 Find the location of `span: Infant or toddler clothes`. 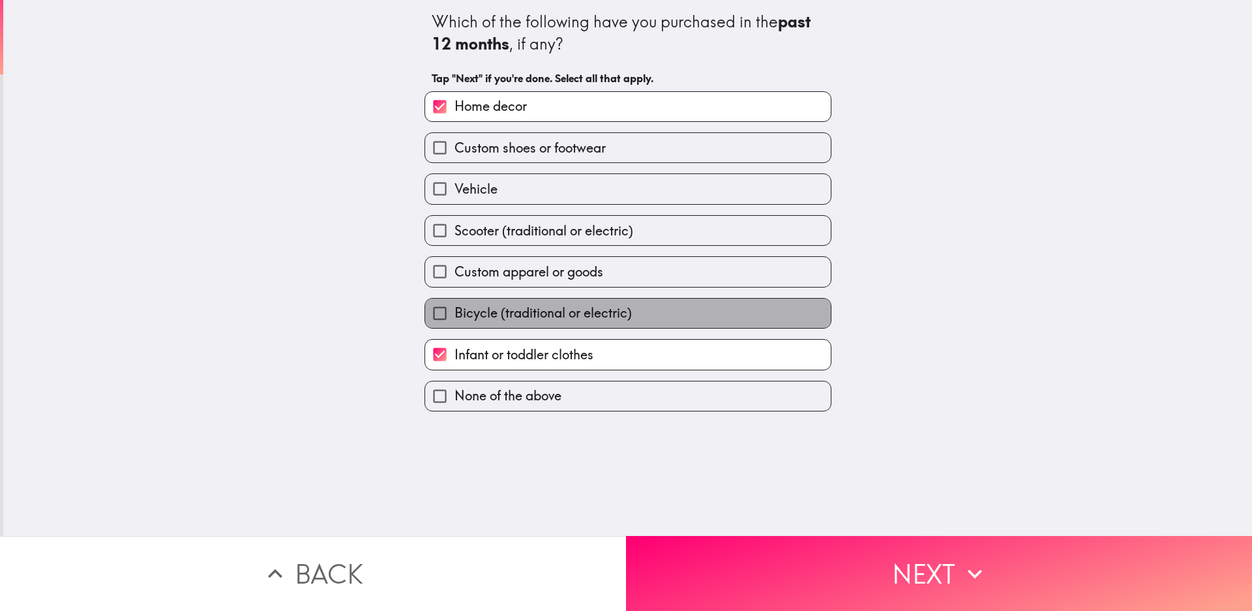

span: Infant or toddler clothes is located at coordinates (524, 355).